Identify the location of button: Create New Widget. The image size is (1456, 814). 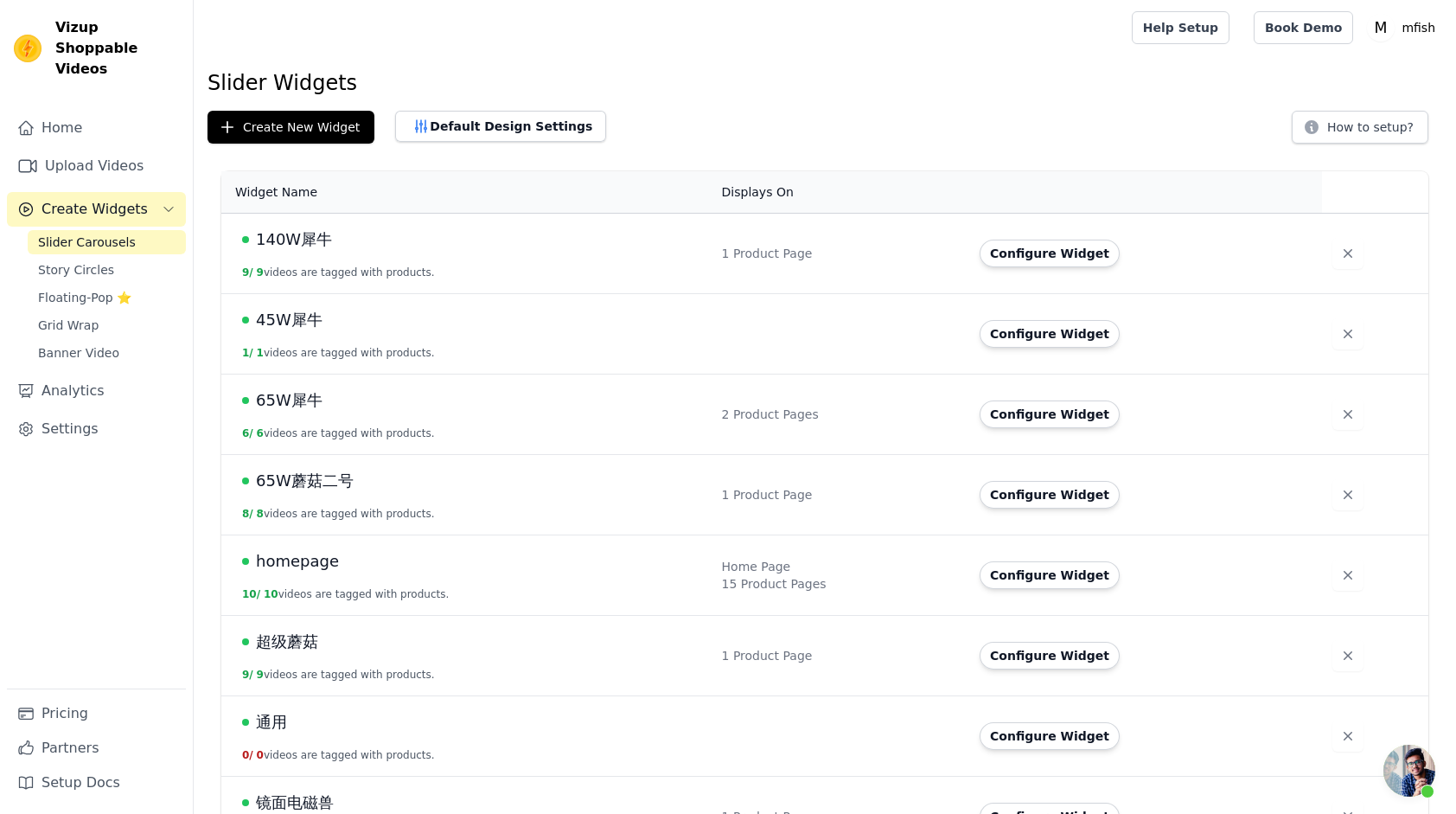
(290, 127).